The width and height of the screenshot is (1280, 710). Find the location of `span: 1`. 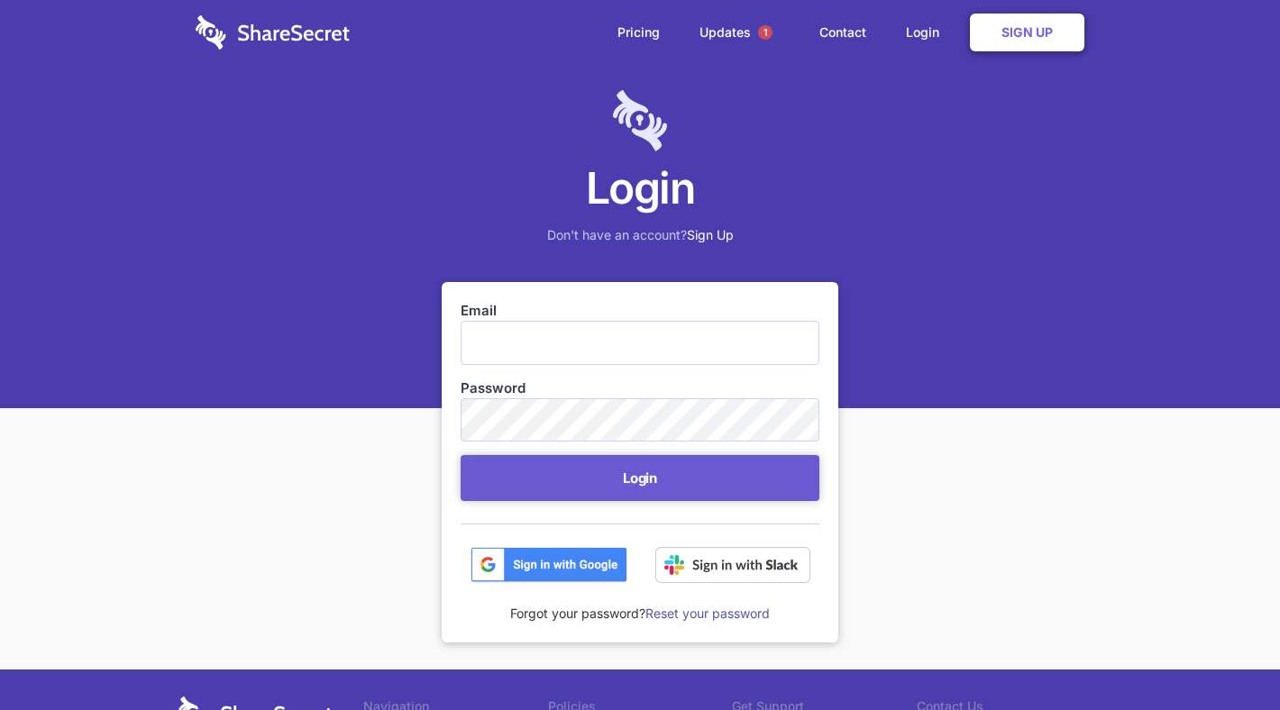

span: 1 is located at coordinates (765, 32).